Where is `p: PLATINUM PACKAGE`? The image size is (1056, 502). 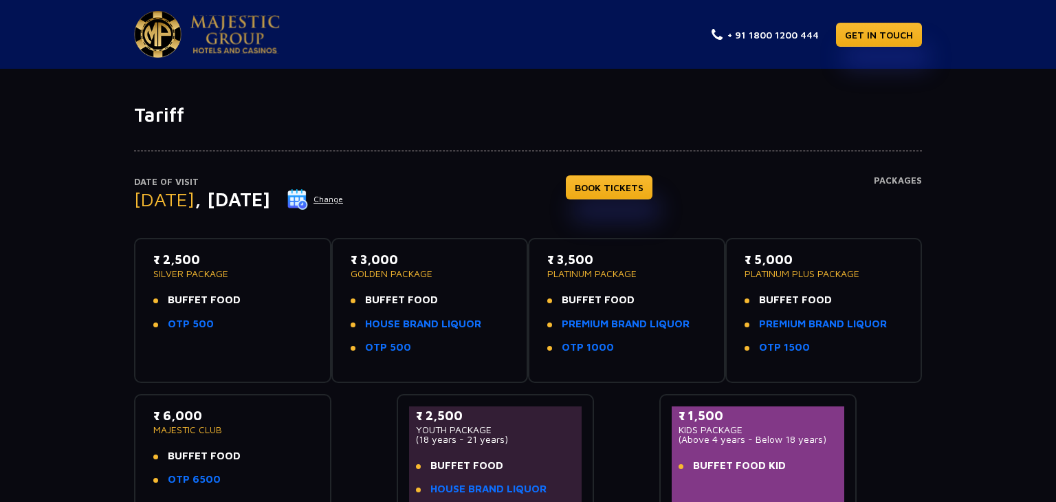 p: PLATINUM PACKAGE is located at coordinates (626, 274).